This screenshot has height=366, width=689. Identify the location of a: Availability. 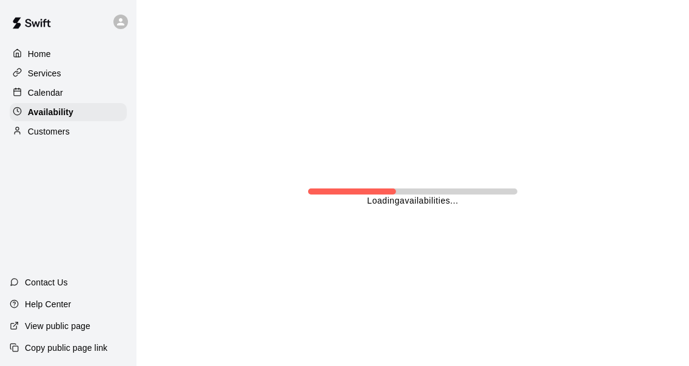
(68, 112).